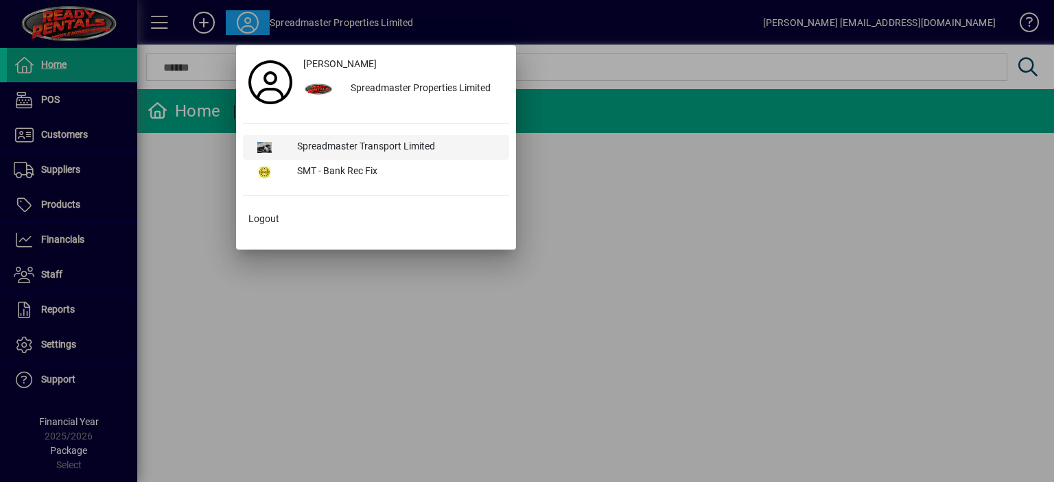 The image size is (1054, 482). Describe the element at coordinates (376, 147) in the screenshot. I see `button: Spreadmaster Transport Limited` at that location.